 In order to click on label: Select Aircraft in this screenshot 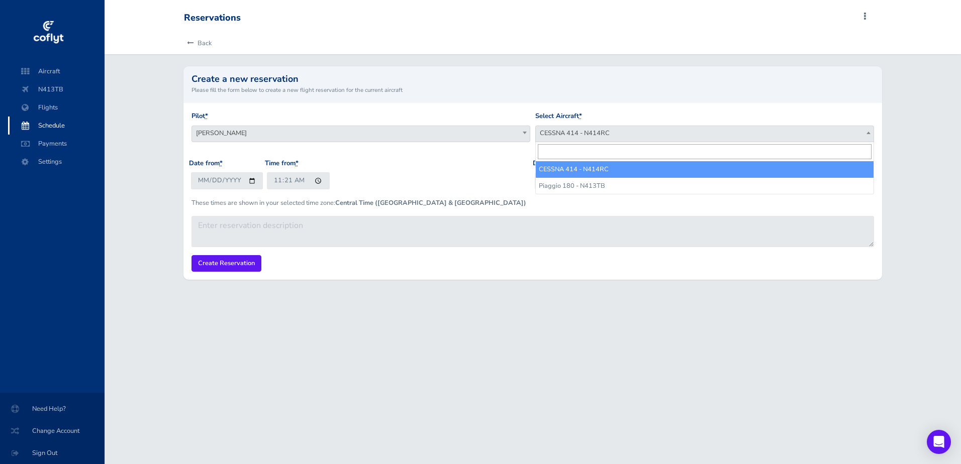, I will do `click(558, 116)`.